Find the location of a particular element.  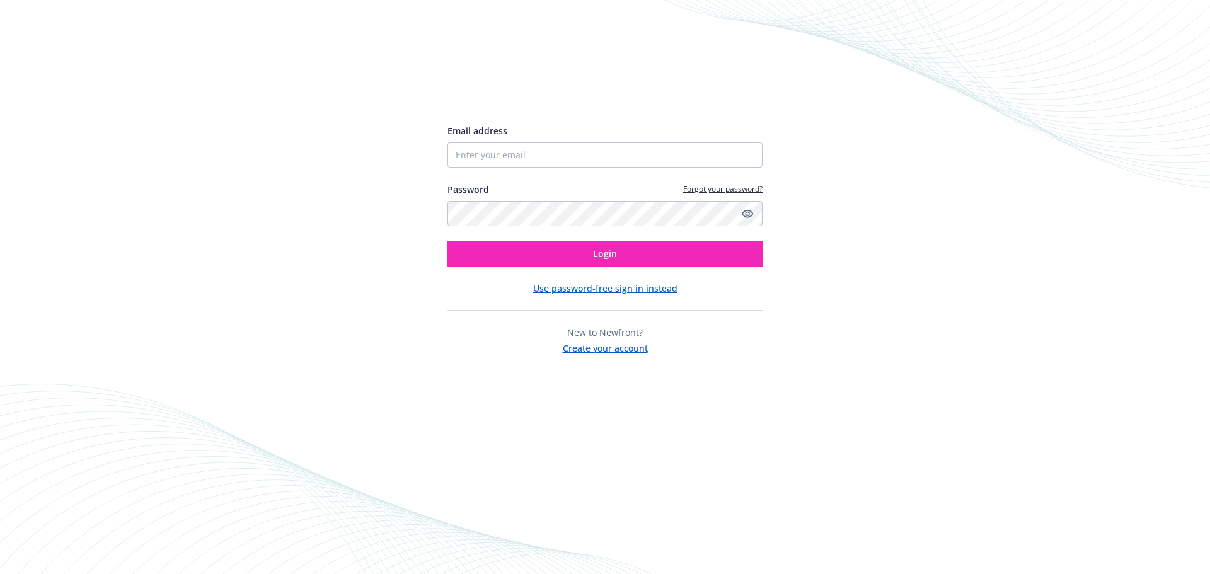

span: Login is located at coordinates (605, 253).